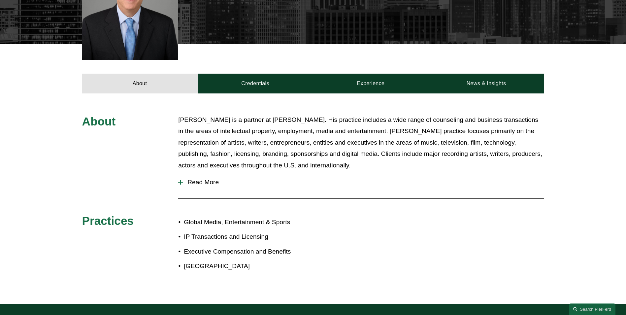 Image resolution: width=626 pixels, height=315 pixels. What do you see at coordinates (486, 84) in the screenshot?
I see `a: News & Insights` at bounding box center [486, 84].